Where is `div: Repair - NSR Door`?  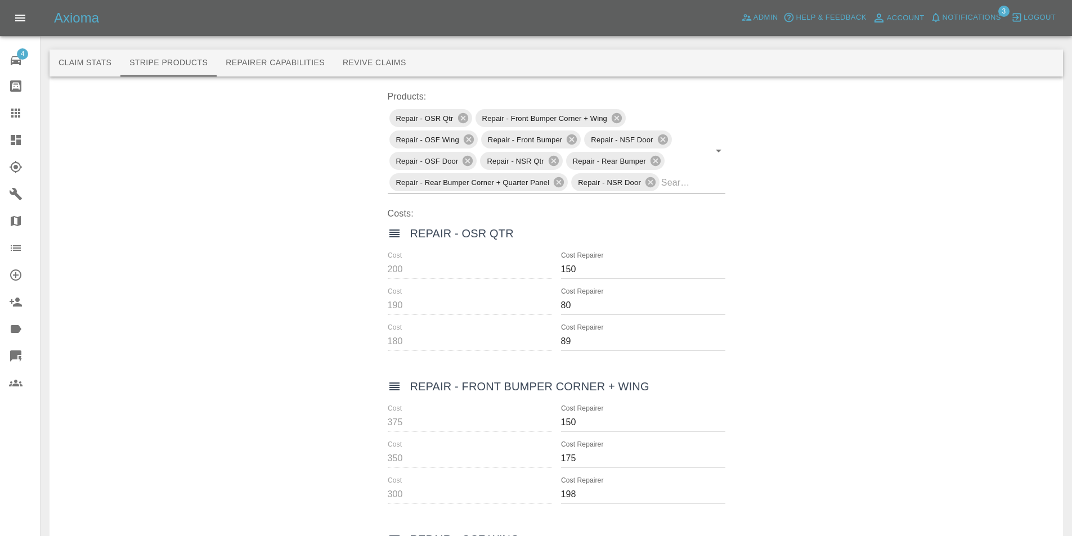 div: Repair - NSR Door is located at coordinates (615, 182).